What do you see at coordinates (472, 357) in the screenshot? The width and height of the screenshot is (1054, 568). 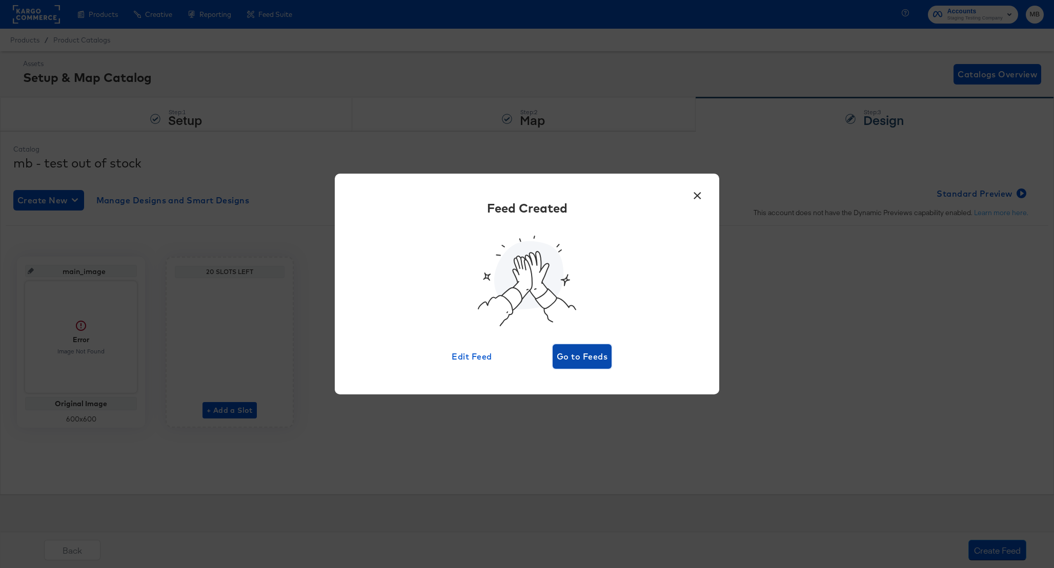 I see `button: Edit Feed` at bounding box center [472, 357].